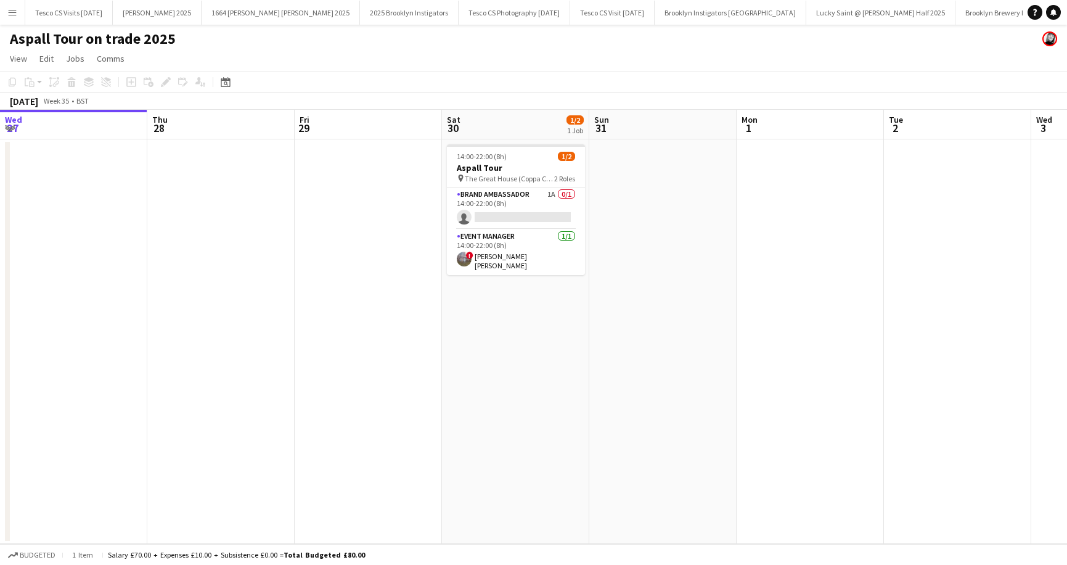 Image resolution: width=1067 pixels, height=565 pixels. Describe the element at coordinates (46, 59) in the screenshot. I see `a: Edit` at that location.